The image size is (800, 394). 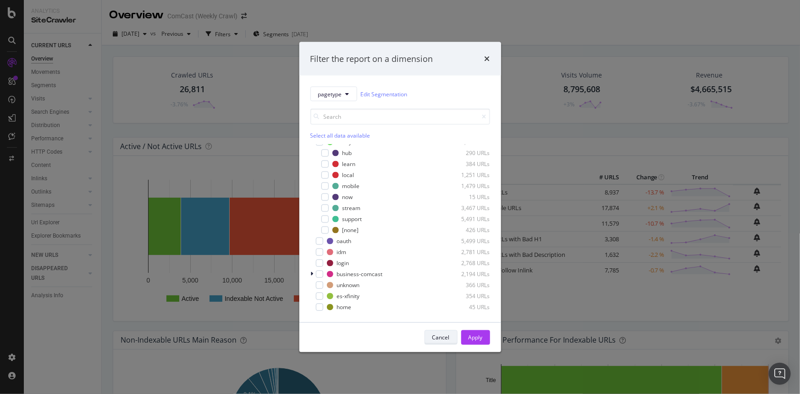 What do you see at coordinates (468, 263) in the screenshot?
I see `div: 2,768 URLs` at bounding box center [468, 263].